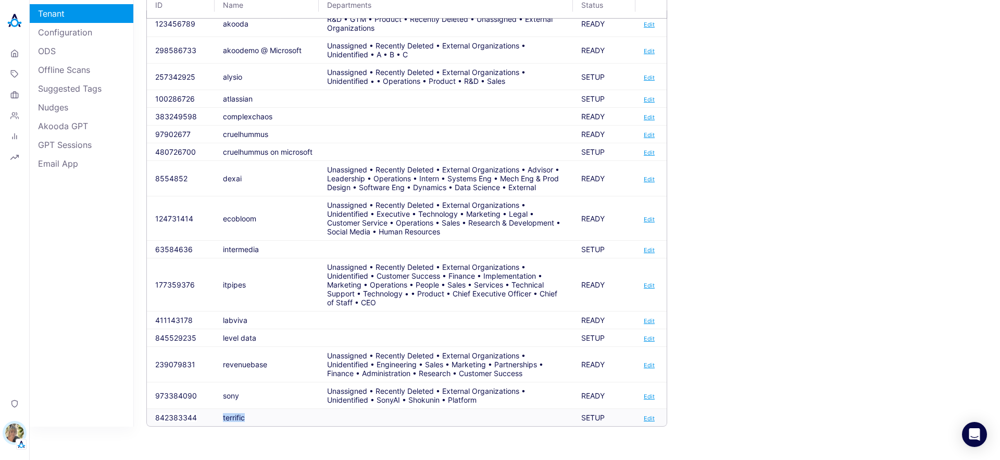 This screenshot has height=460, width=1000. What do you see at coordinates (175, 364) in the screenshot?
I see `button: 239079831` at bounding box center [175, 364].